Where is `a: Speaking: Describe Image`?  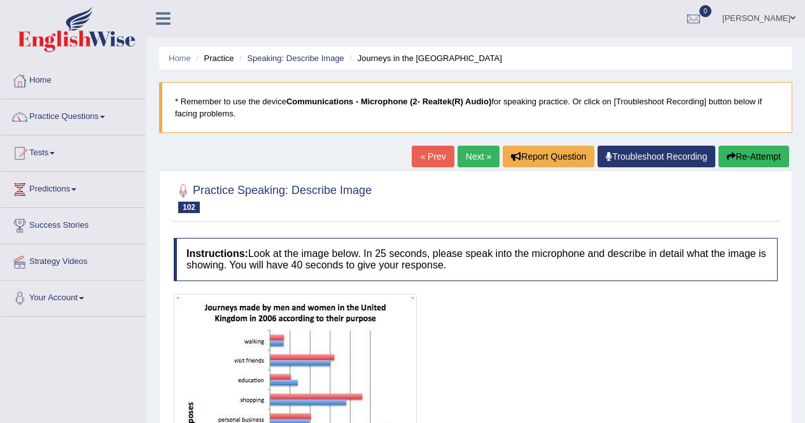 a: Speaking: Describe Image is located at coordinates (295, 58).